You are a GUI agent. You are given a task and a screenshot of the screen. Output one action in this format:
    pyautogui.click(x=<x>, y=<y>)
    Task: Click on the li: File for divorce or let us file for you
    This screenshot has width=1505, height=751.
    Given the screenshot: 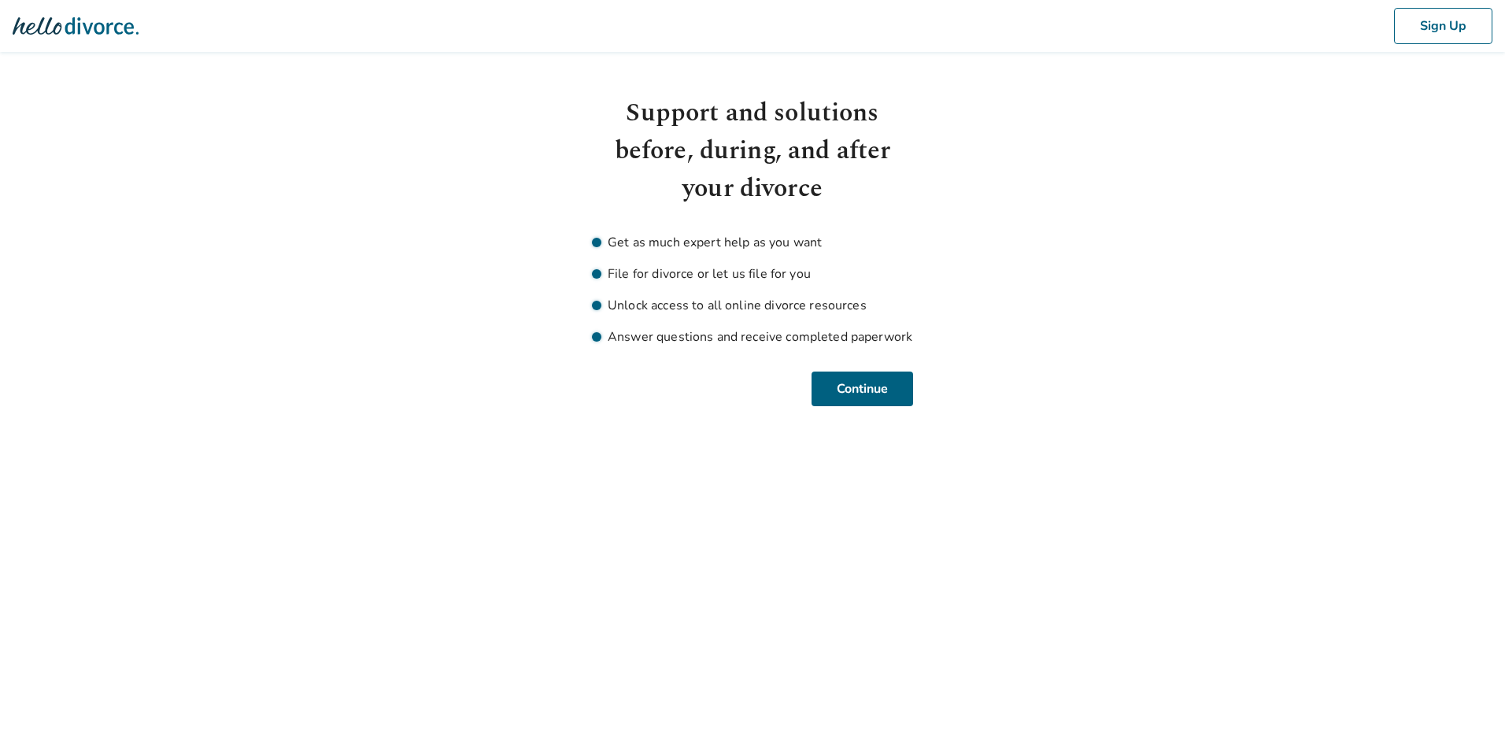 What is the action you would take?
    pyautogui.click(x=752, y=274)
    